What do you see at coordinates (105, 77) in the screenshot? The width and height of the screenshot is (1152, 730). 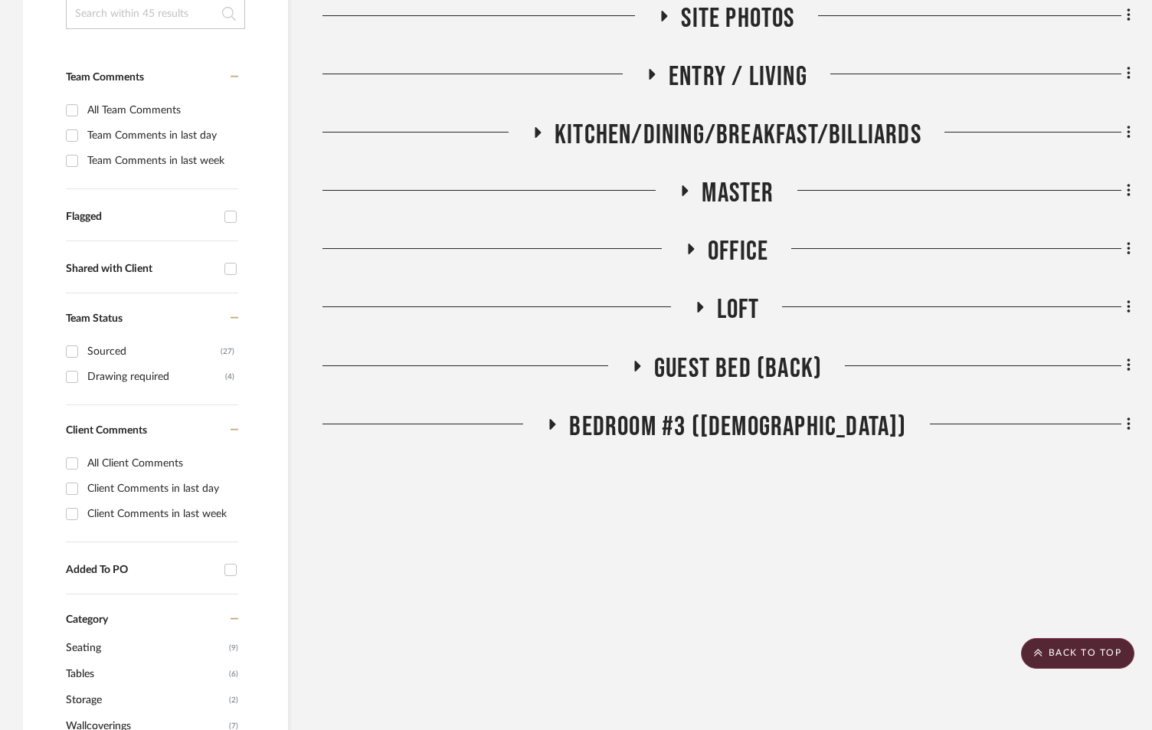 I see `span: Team Comments` at bounding box center [105, 77].